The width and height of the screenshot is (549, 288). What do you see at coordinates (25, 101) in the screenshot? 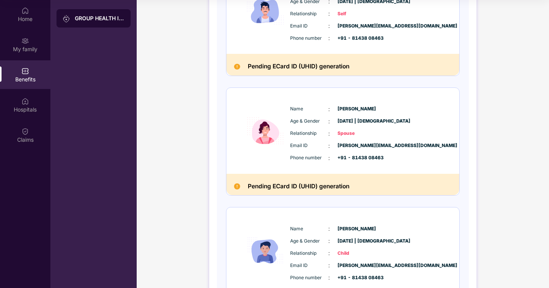
I see `img: svg+xml;base64,PHN2ZyBpZD0iSG9zcGl0YWxzIiB4bWxucz0iaHR0cDovL3d3dy53My5vcmcvMjAwMC9zdmciIHdpZHRoPS...` at bounding box center [25, 101].